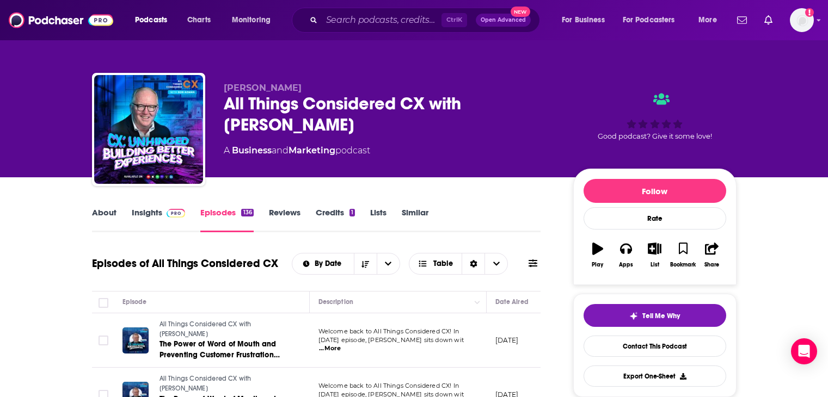 Image resolution: width=828 pixels, height=397 pixels. Describe the element at coordinates (711, 255) in the screenshot. I see `button: Share` at that location.